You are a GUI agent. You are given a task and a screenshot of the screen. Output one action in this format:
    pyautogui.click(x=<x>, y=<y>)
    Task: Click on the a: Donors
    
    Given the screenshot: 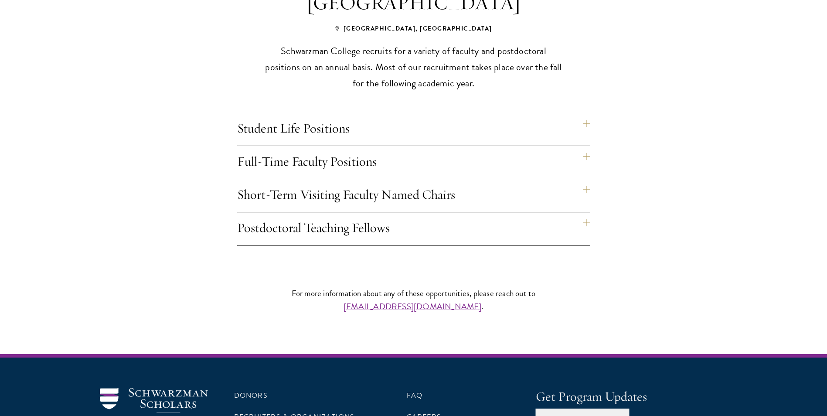 What is the action you would take?
    pyautogui.click(x=251, y=395)
    